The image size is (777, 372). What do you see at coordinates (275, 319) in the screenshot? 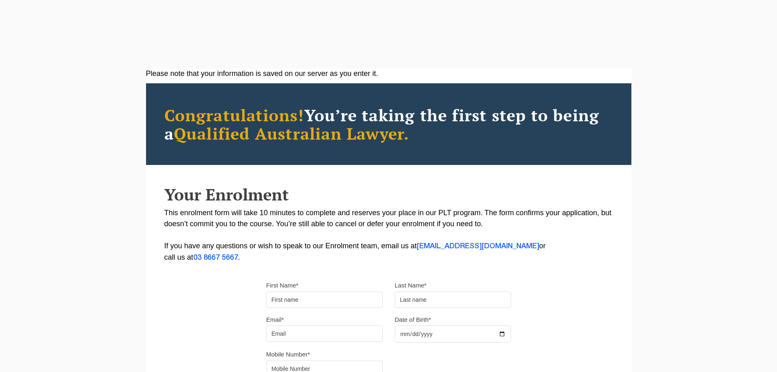
I see `label: Email*` at bounding box center [275, 319].